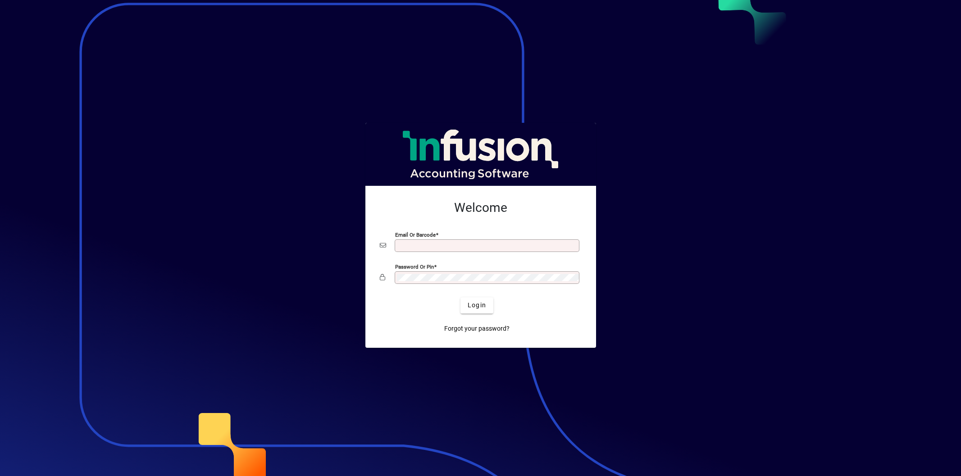 Image resolution: width=961 pixels, height=476 pixels. I want to click on h2: Welcome, so click(481, 208).